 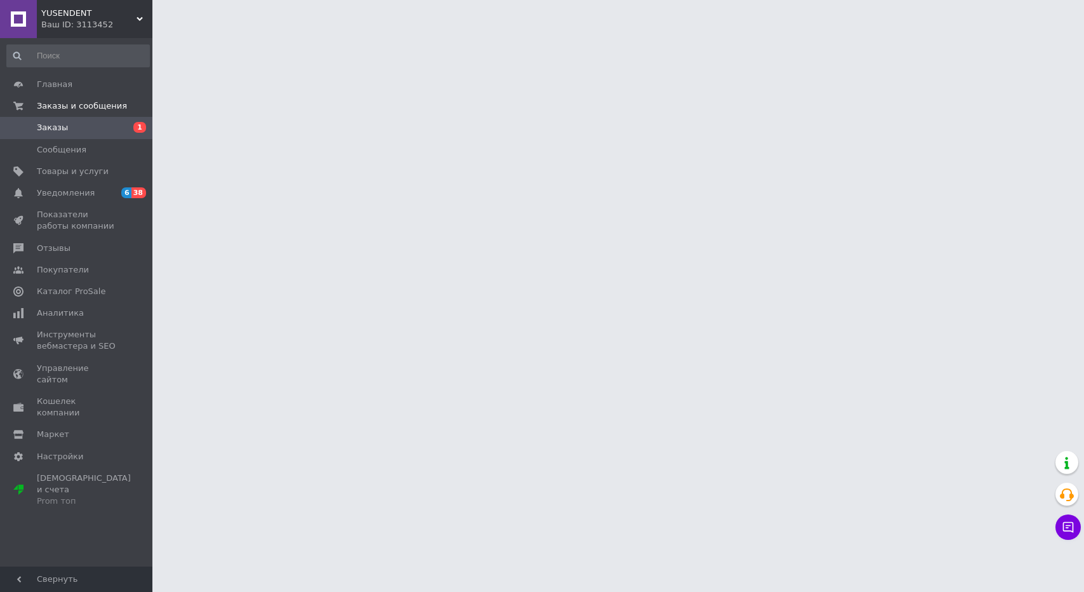 I want to click on span: Заказы, so click(x=52, y=128).